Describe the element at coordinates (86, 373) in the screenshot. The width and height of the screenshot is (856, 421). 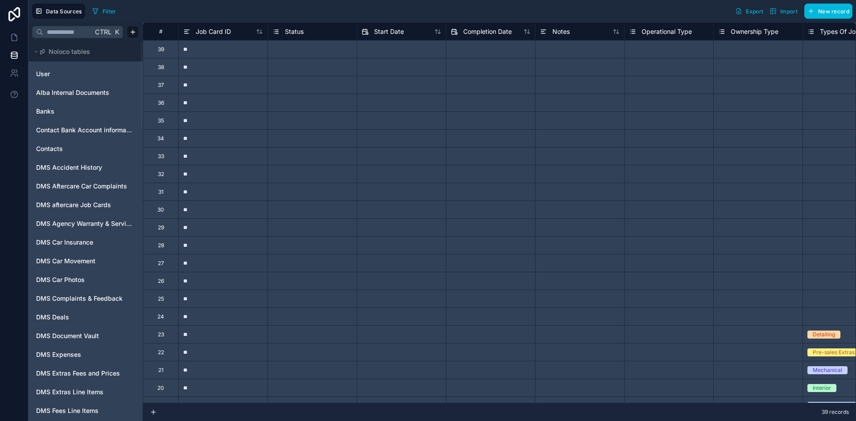
I see `div: DMS Extras Fees and Prices` at that location.